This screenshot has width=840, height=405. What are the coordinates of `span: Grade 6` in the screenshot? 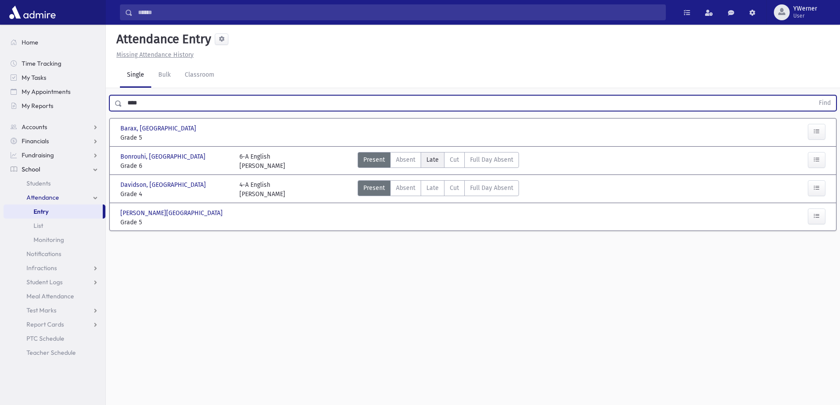 It's located at (175, 166).